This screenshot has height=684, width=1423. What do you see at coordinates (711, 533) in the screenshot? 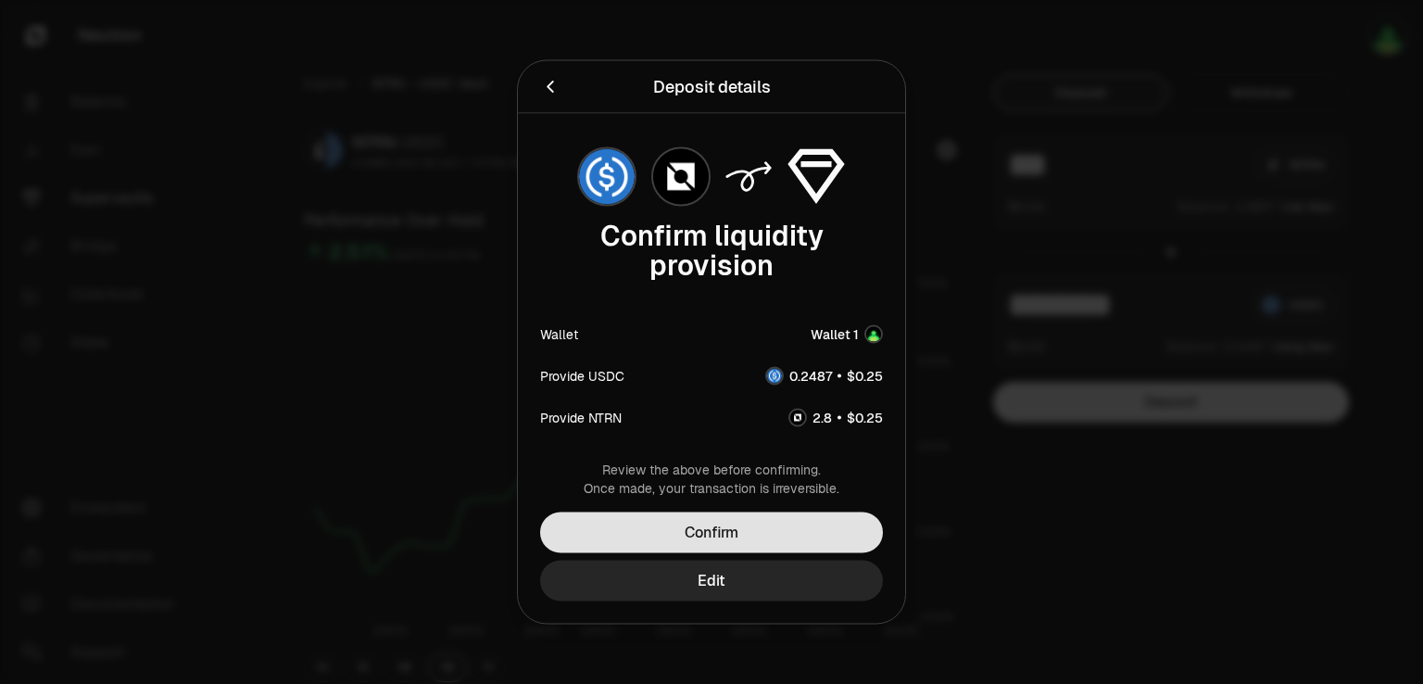
I see `button: Confirm` at bounding box center [711, 533].